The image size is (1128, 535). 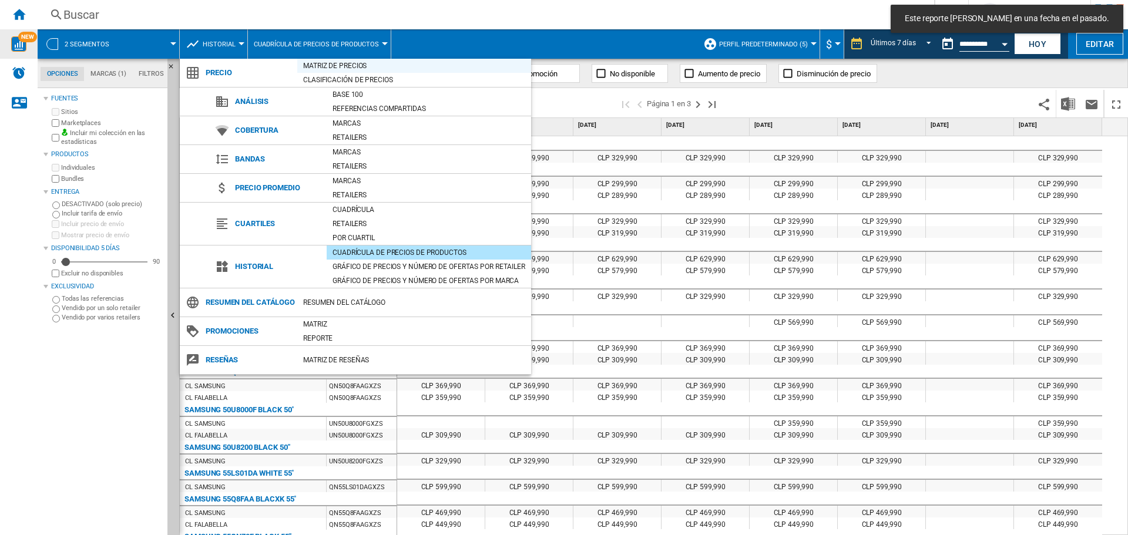 I want to click on div: Cuadrícula, so click(x=429, y=210).